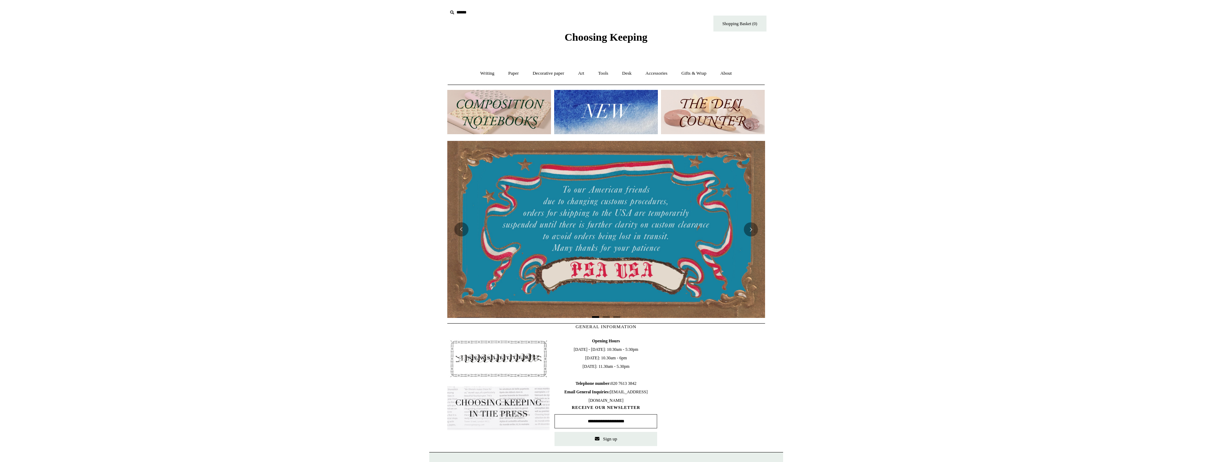 The image size is (1212, 462). What do you see at coordinates (499, 112) in the screenshot?
I see `img: 202302 Composition ledgers.jpg__PID:69722ee6-fa44-49dd-a067-31375e5d54ec` at bounding box center [499, 112].